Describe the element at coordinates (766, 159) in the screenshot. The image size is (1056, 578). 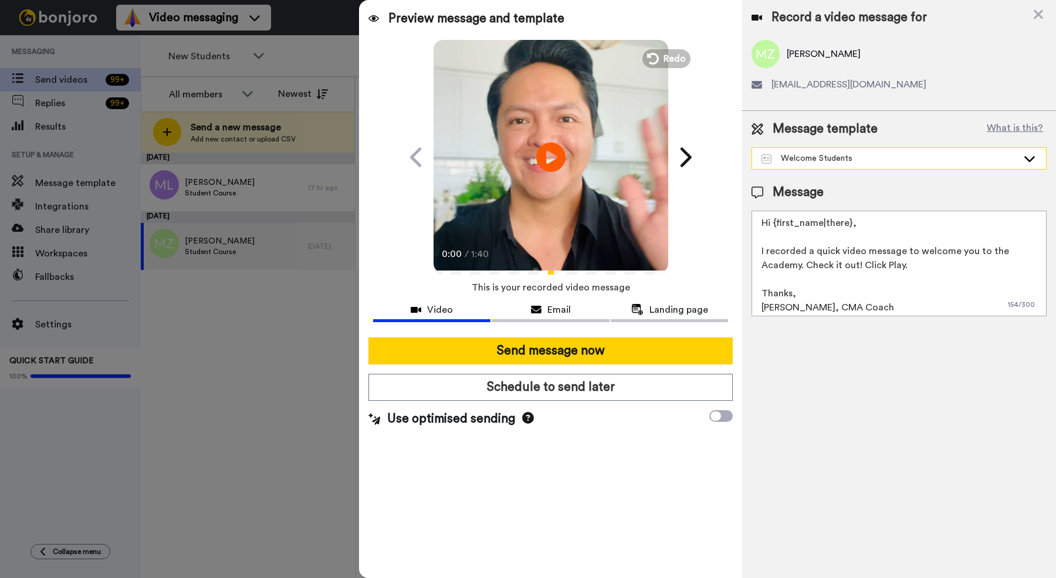
I see `img: Message-temps.svg` at that location.